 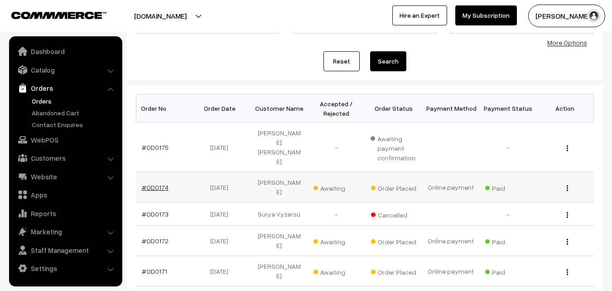 I want to click on th: Payment Method, so click(x=451, y=108).